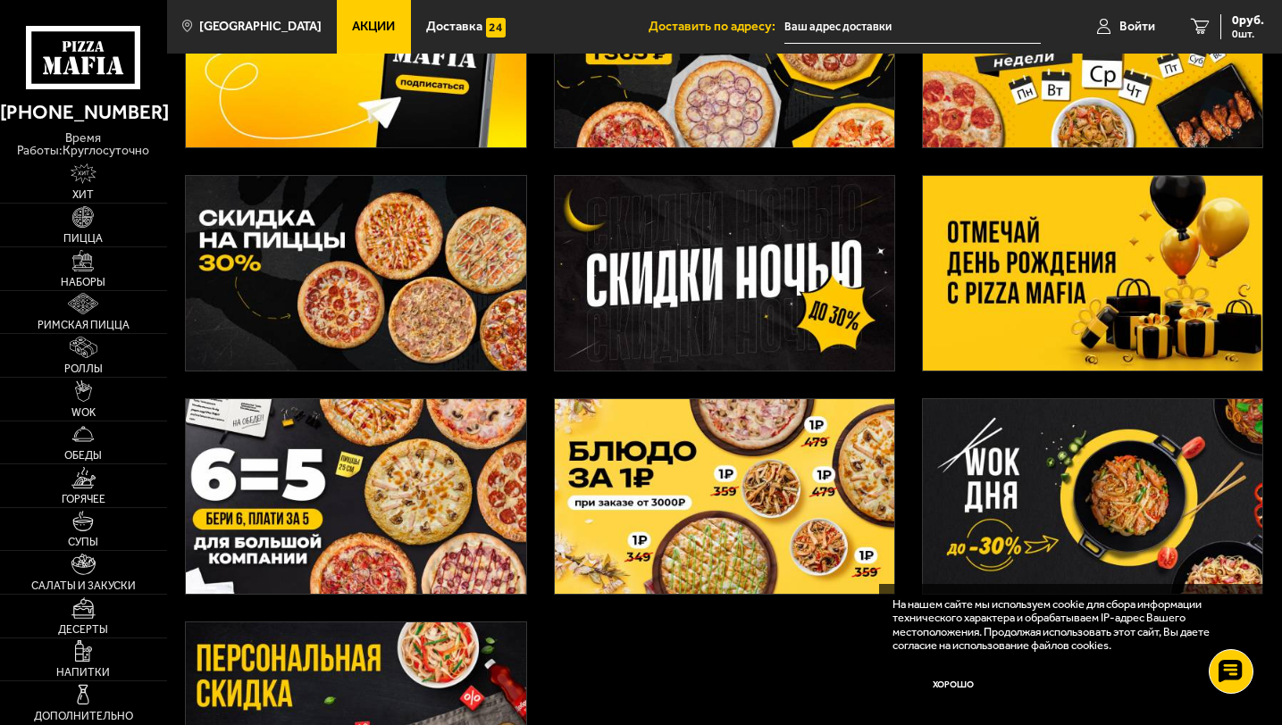 The height and width of the screenshot is (725, 1282). What do you see at coordinates (83, 456) in the screenshot?
I see `span: Обеды` at bounding box center [83, 456].